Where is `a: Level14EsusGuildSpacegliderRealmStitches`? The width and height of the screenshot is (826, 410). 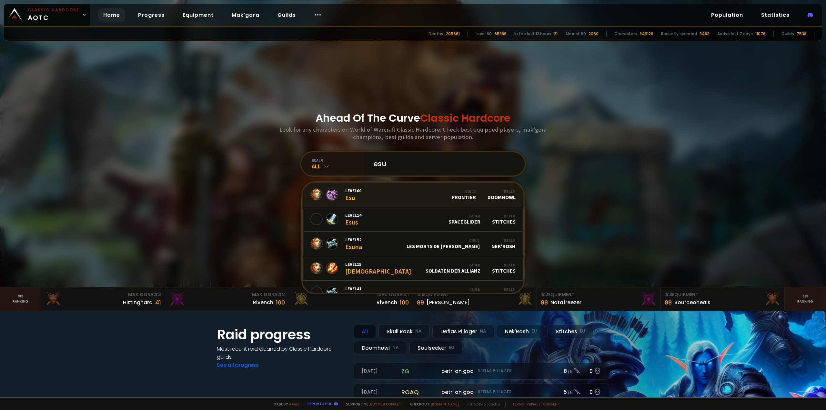 a: Level14EsusGuildSpacegliderRealmStitches is located at coordinates (413, 219).